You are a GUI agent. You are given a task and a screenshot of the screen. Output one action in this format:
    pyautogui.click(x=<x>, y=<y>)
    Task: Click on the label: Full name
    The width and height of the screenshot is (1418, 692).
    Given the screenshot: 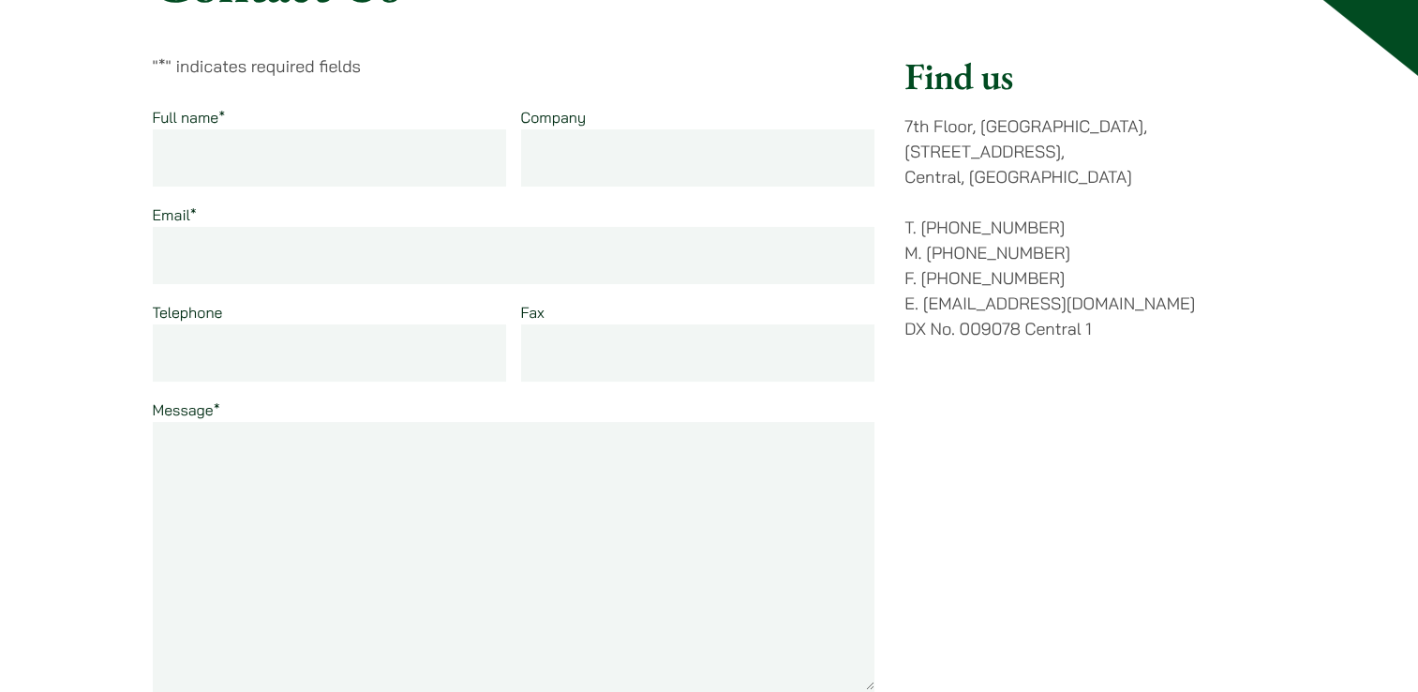 What is the action you would take?
    pyautogui.click(x=189, y=117)
    